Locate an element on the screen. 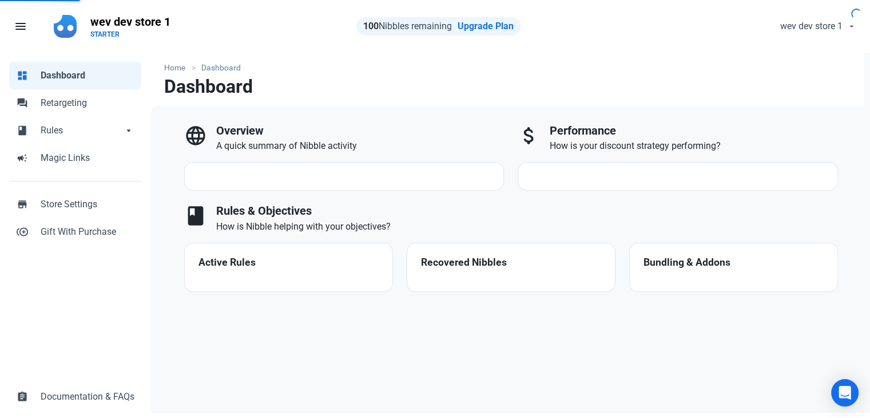 The image size is (870, 418). div: wev dev store 1 is located at coordinates (817, 26).